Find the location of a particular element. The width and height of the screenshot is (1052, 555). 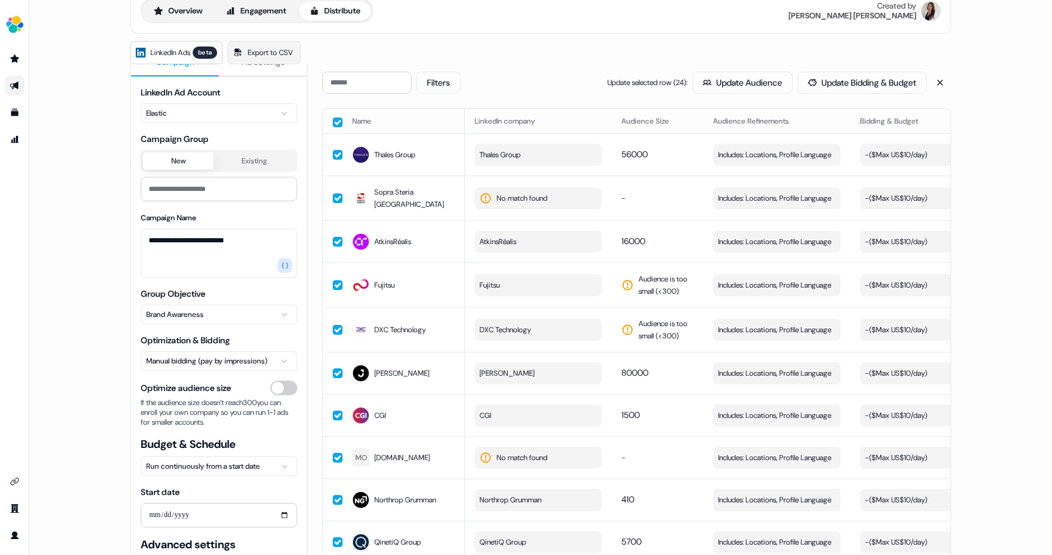

span: 16000 is located at coordinates (633, 241).